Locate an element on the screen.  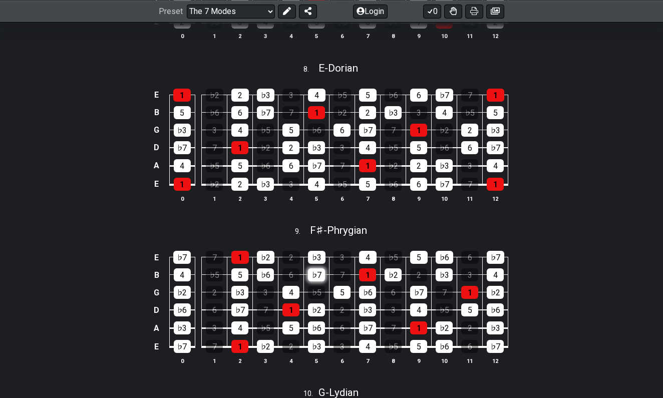
td: B is located at coordinates (157, 275).